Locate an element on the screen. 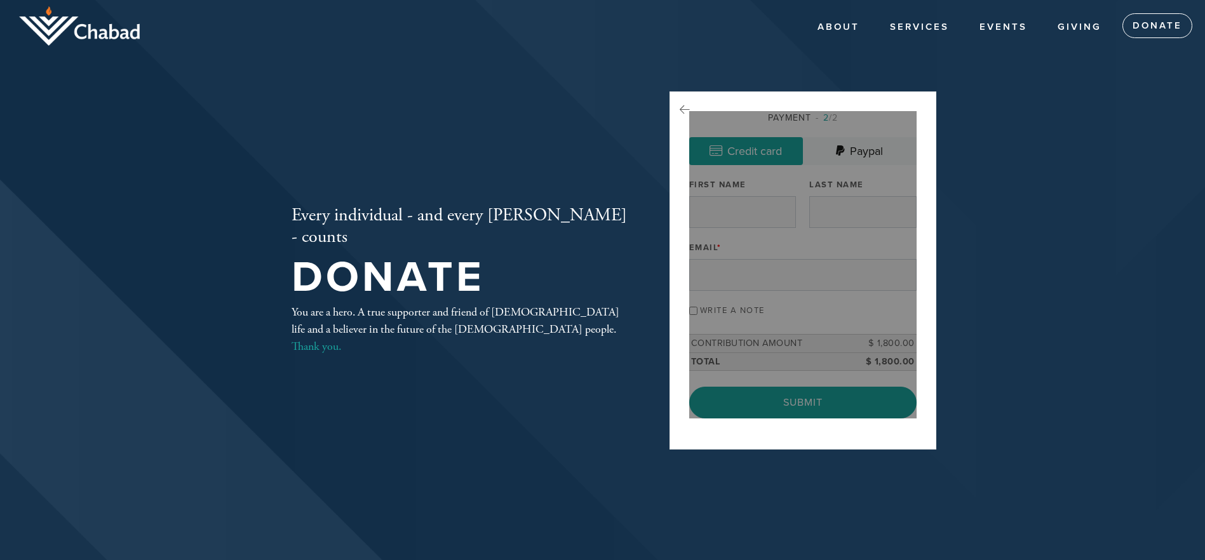  a: Events is located at coordinates (1003, 27).